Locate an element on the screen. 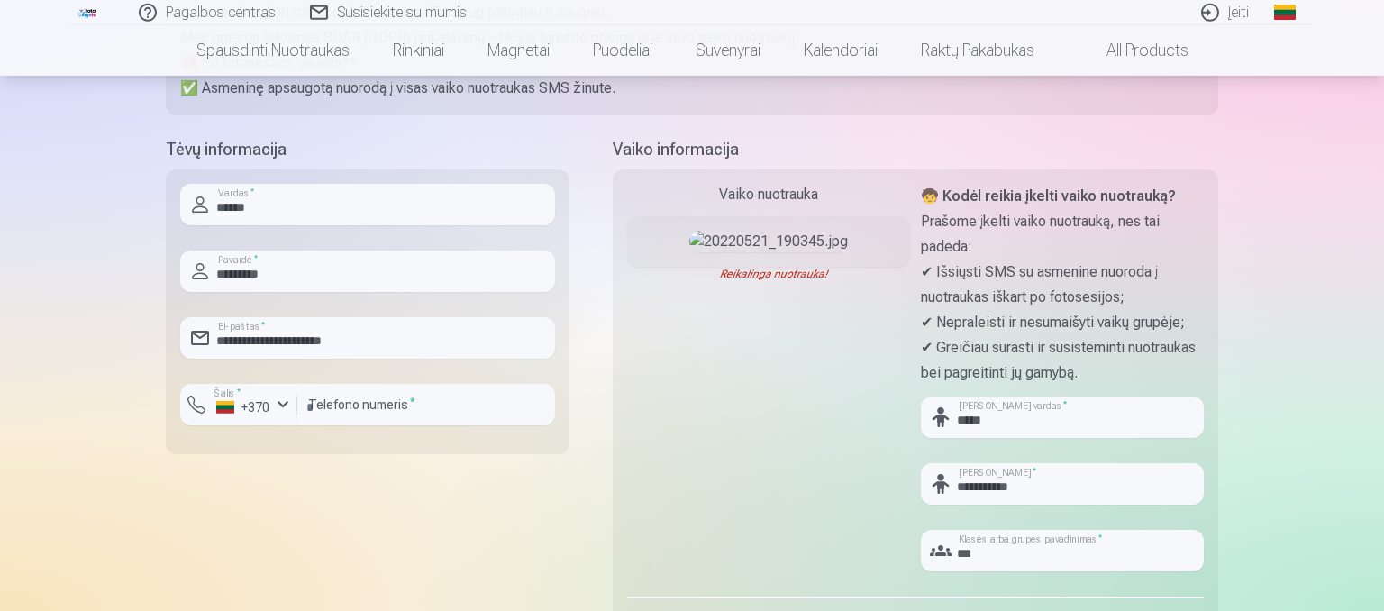  a: Puodeliai is located at coordinates (623, 50).